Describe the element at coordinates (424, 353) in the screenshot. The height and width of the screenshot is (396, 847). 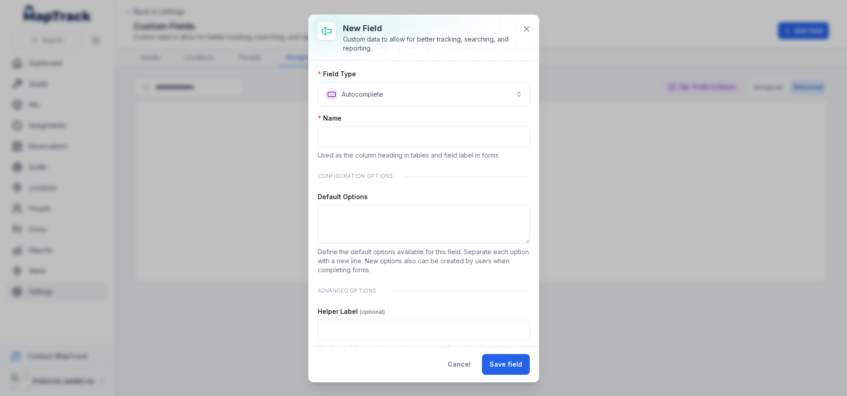
I see `p: Used to guide users in entering accurate information when submitting forms` at that location.